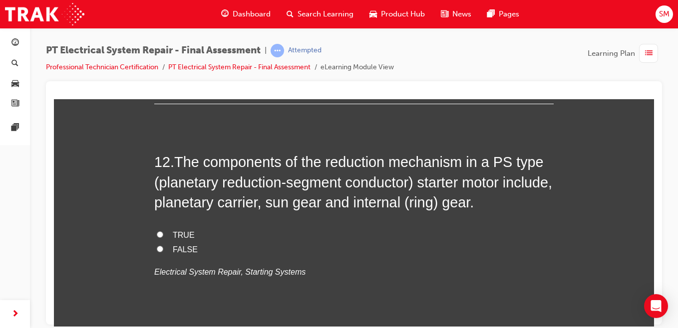 The image size is (678, 328). I want to click on a: Professional Technician Certification, so click(102, 67).